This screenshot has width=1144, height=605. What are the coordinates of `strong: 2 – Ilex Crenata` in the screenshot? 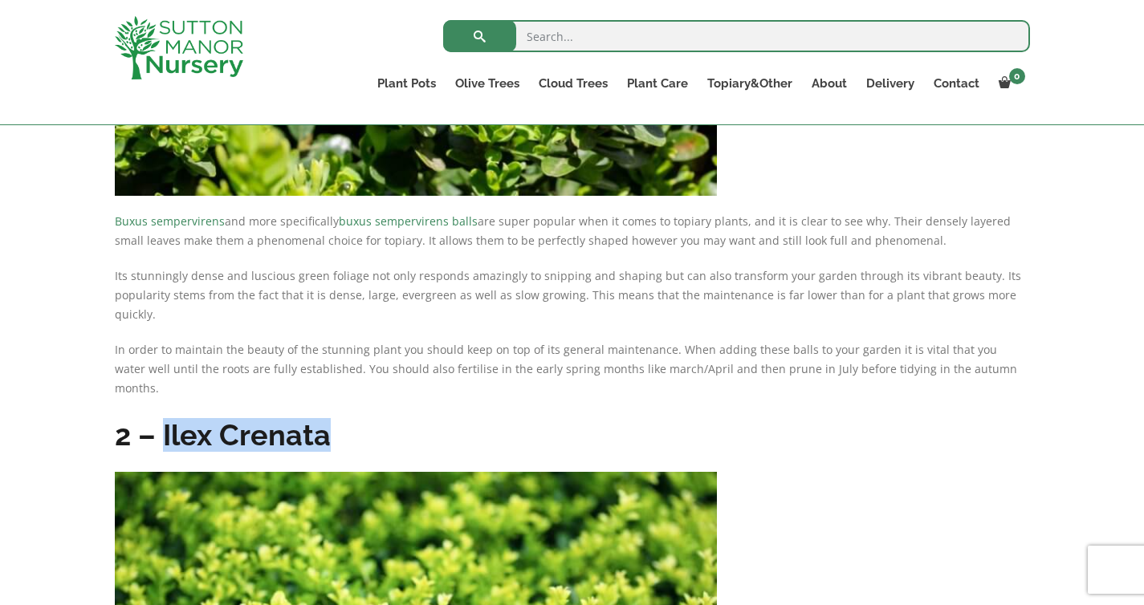 It's located at (222, 435).